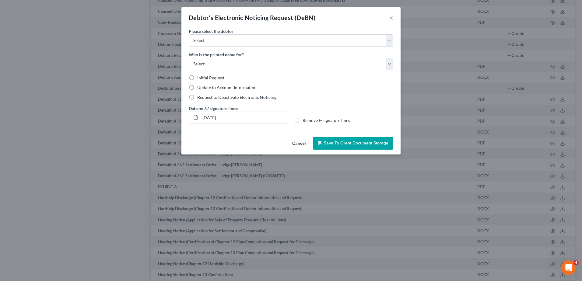 The width and height of the screenshot is (582, 281). Describe the element at coordinates (227, 87) in the screenshot. I see `span: Update to Account Information` at that location.